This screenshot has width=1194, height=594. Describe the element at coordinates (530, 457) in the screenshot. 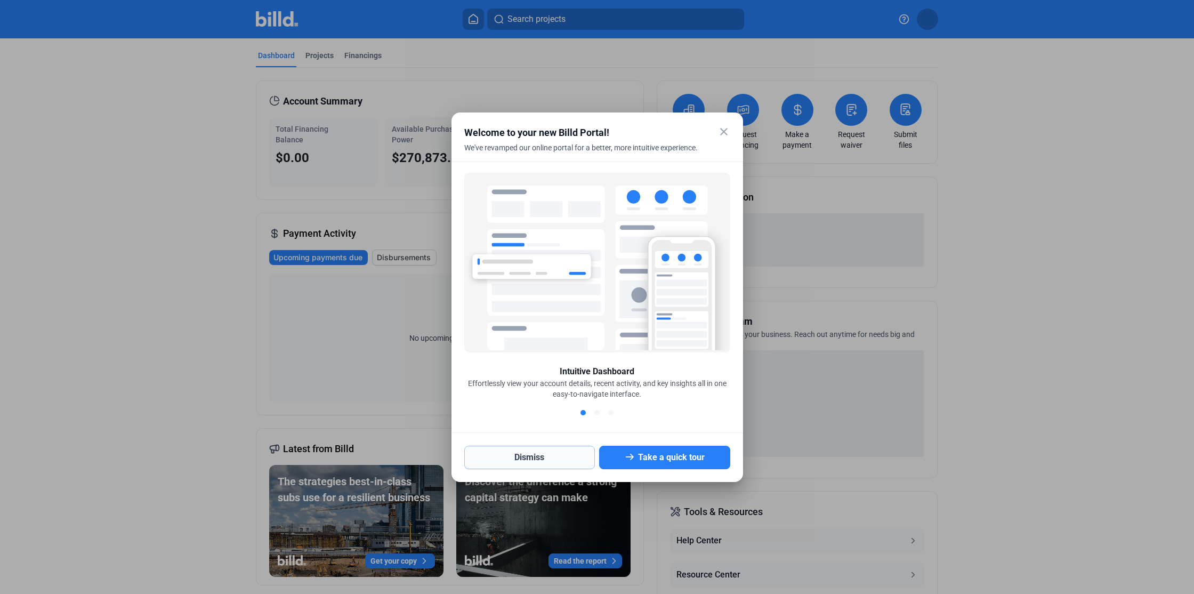

I see `button: Dismiss` at that location.